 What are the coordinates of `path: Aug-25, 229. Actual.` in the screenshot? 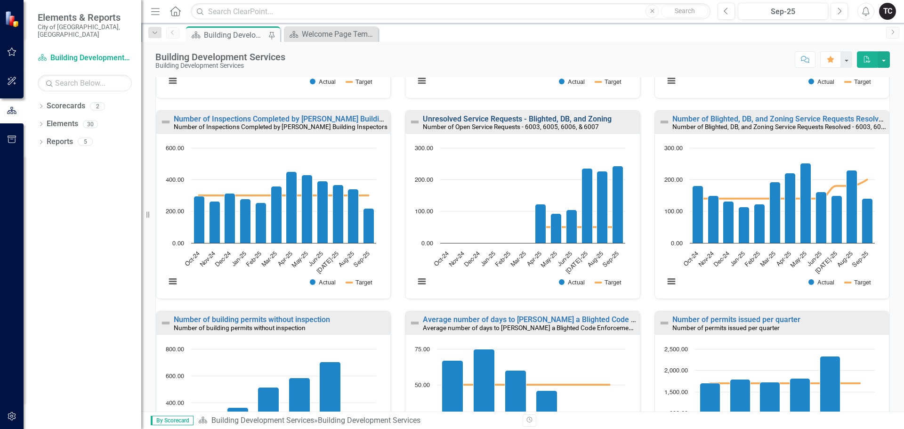 It's located at (852, 207).